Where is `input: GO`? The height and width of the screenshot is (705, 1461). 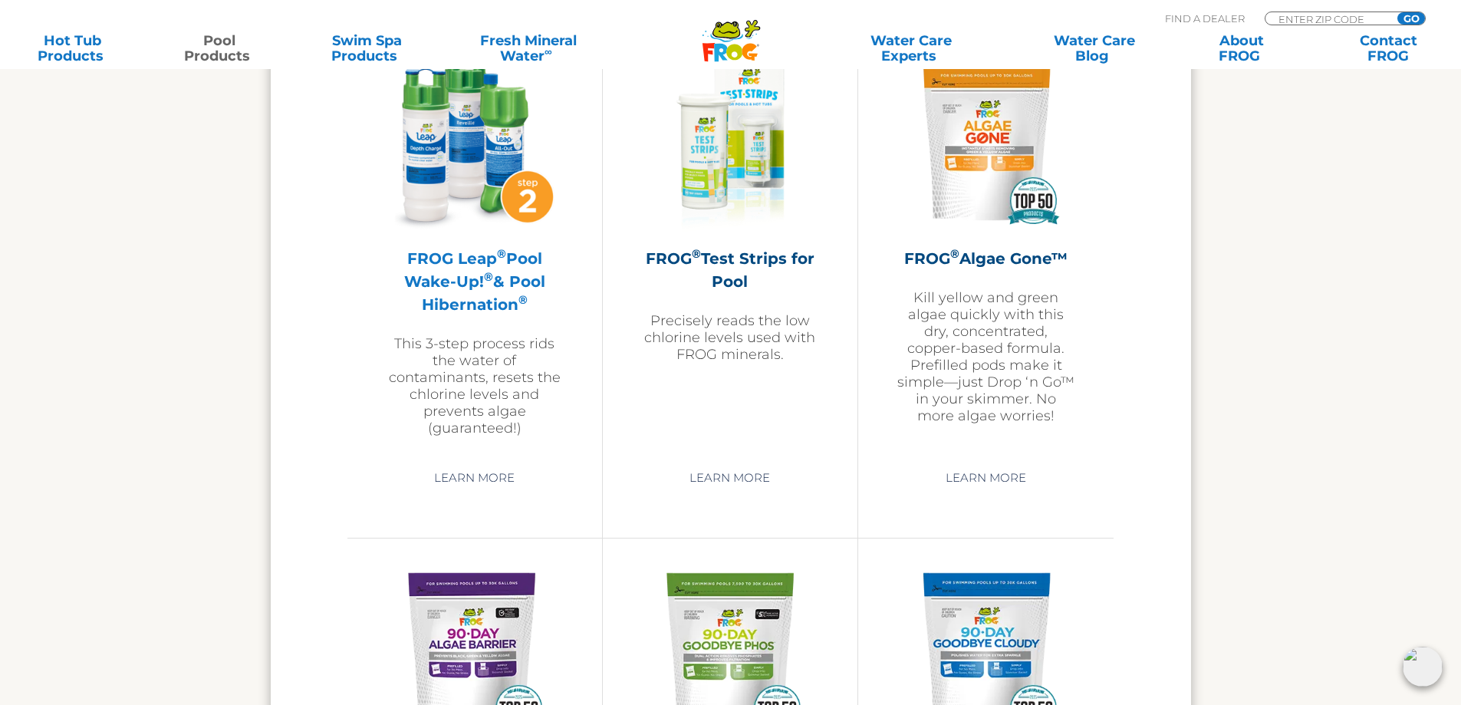 input: GO is located at coordinates (1412, 18).